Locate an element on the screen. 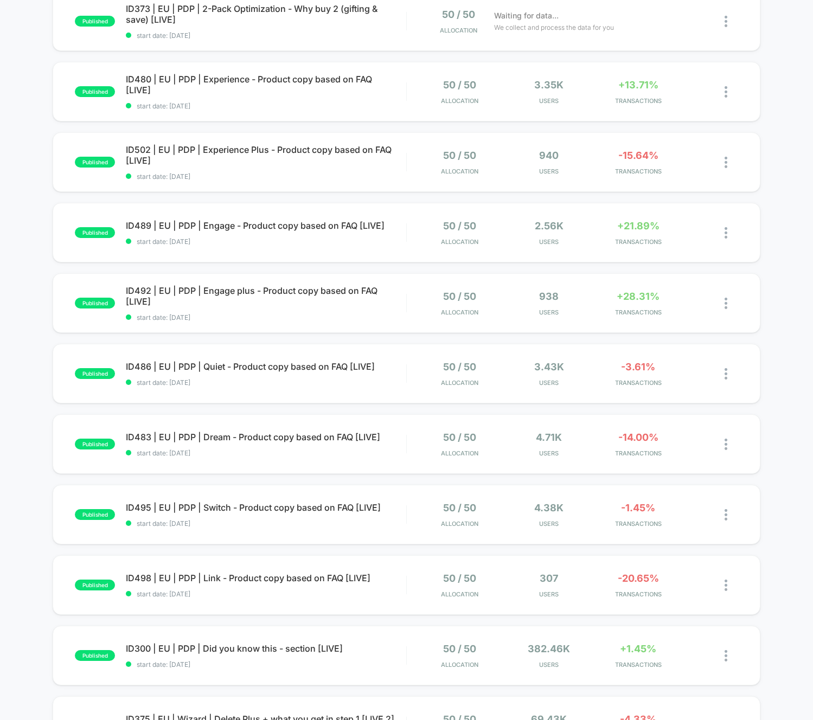  span: 938 is located at coordinates (549, 296).